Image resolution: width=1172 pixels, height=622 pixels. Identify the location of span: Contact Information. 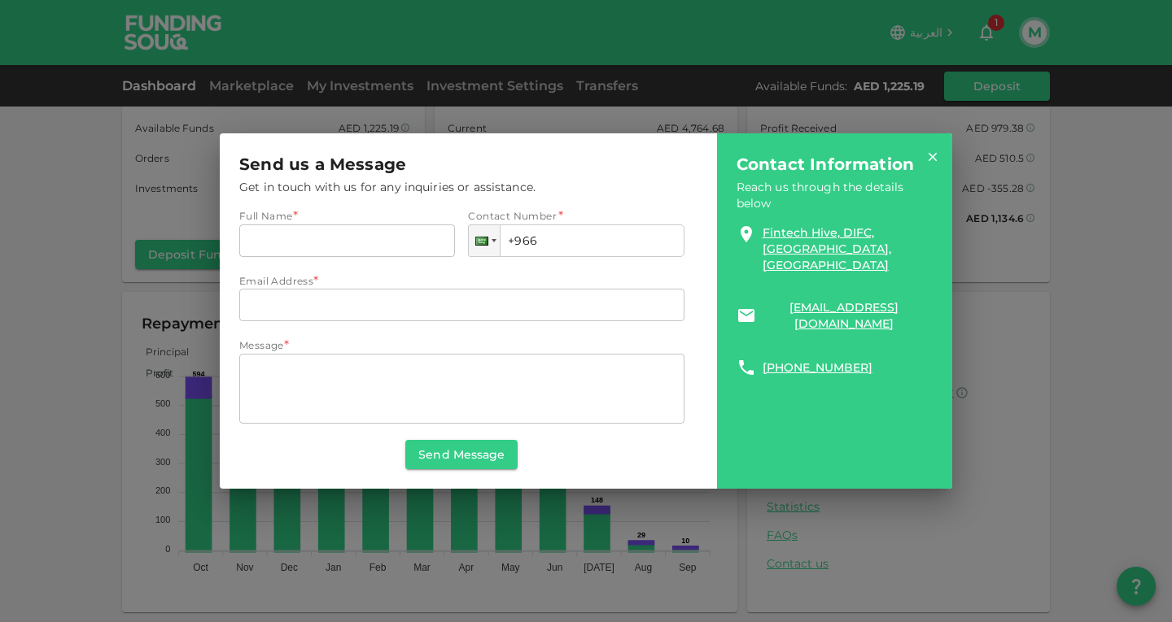
(825, 164).